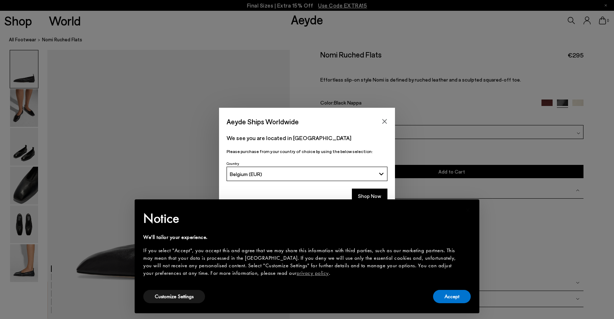  What do you see at coordinates (468, 210) in the screenshot?
I see `button: Close this notice` at bounding box center [468, 210].